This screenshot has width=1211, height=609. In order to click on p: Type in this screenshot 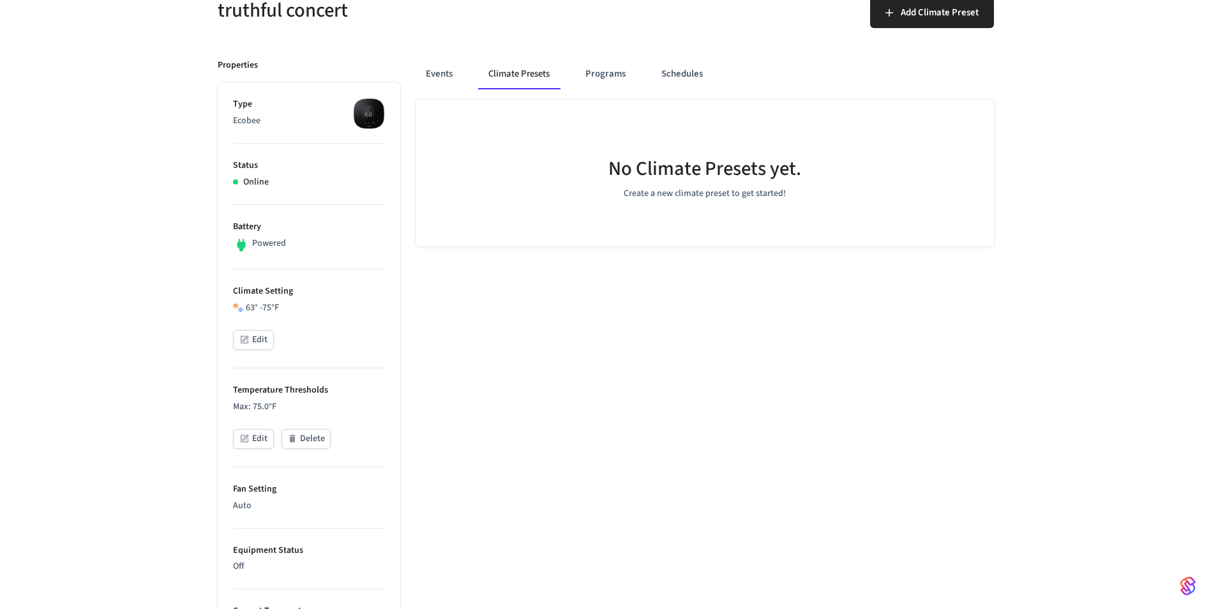, I will do `click(309, 104)`.